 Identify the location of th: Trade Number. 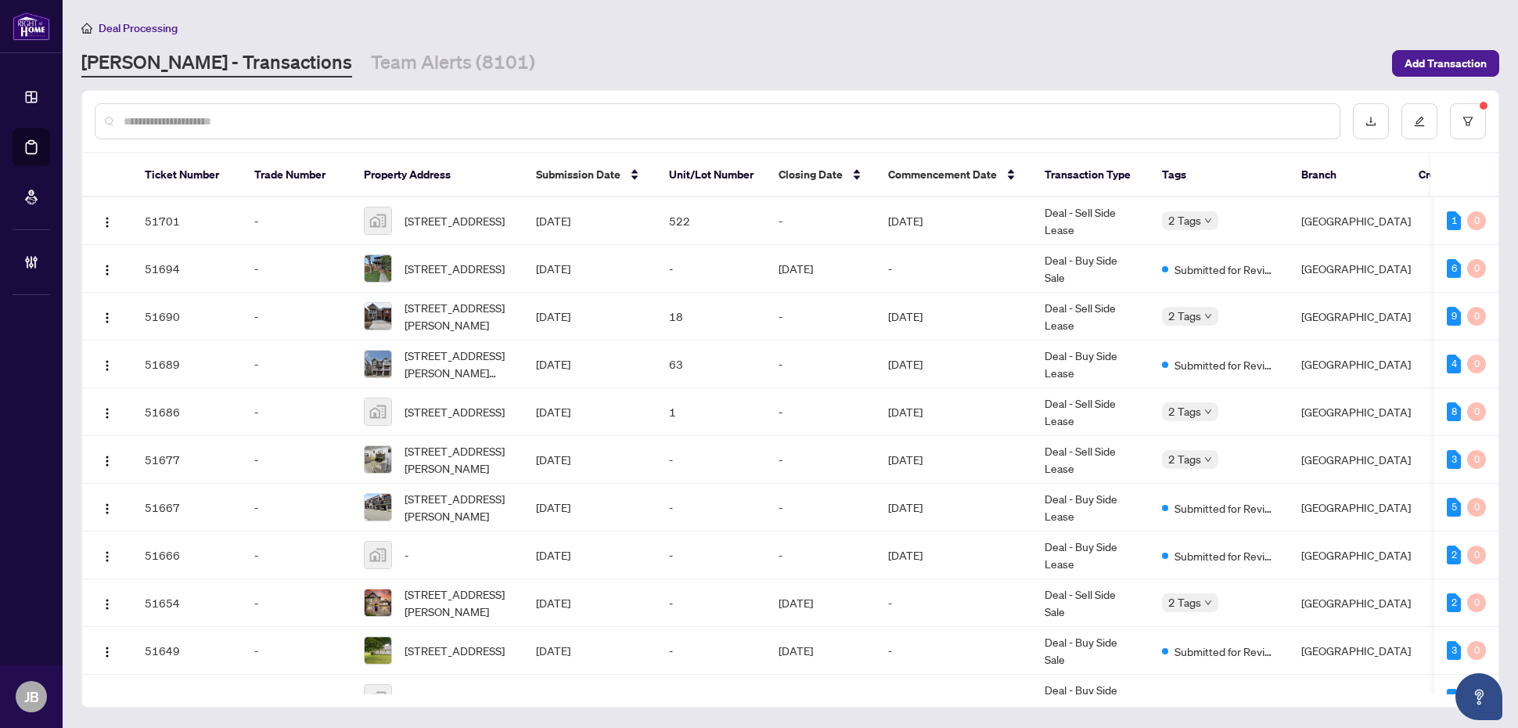
(297, 175).